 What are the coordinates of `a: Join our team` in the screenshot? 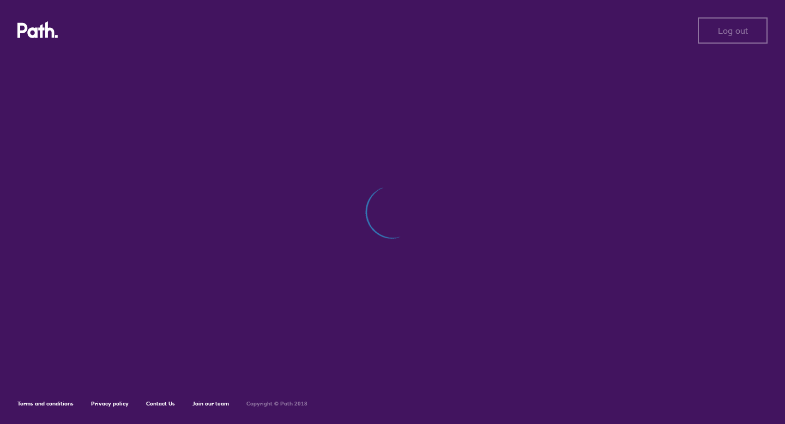 It's located at (210, 403).